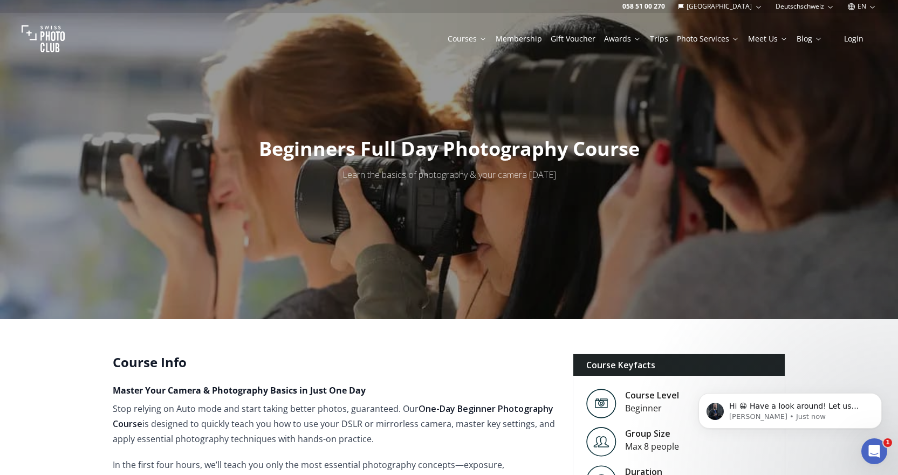 This screenshot has width=898, height=475. What do you see at coordinates (334, 424) in the screenshot?
I see `p: Stop relying on Auto mode and start taking better photos, guaranteed. Our is designed to quickly ...` at bounding box center [334, 424].